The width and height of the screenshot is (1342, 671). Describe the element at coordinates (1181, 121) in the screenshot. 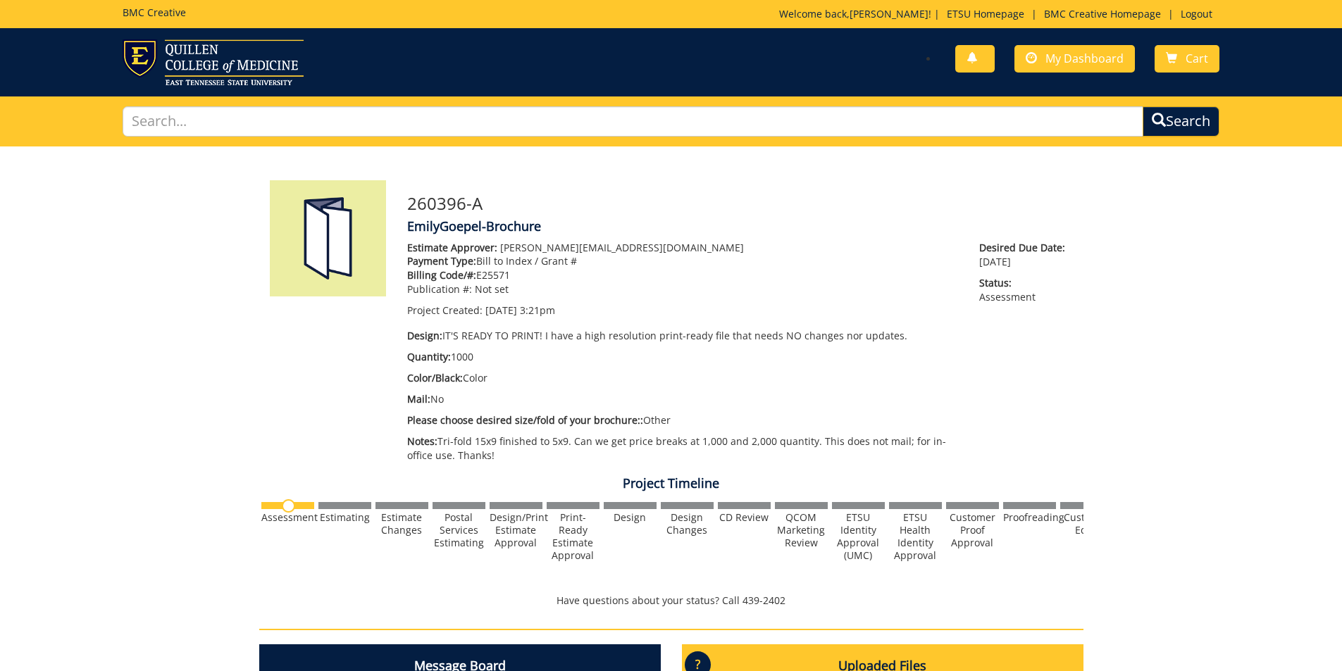

I see `button: Search` at that location.